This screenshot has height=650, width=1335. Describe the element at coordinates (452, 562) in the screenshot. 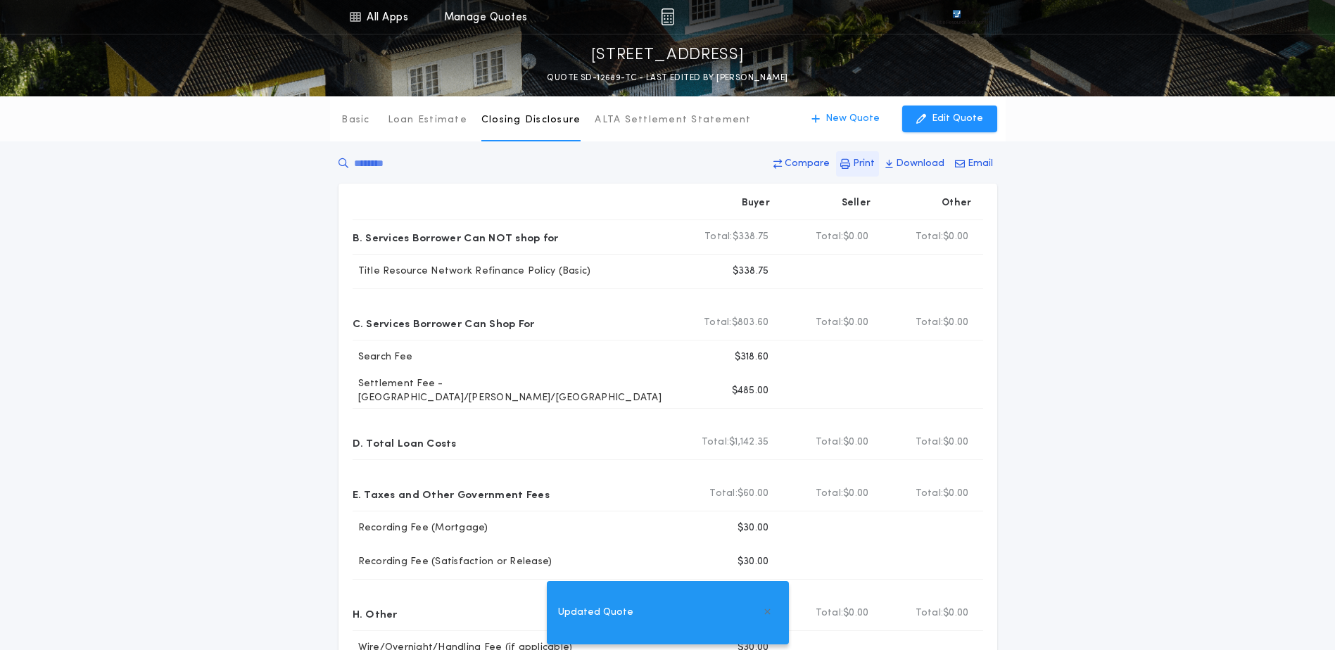

I see `p: Recording Fee (Satisfaction or Release)` at that location.